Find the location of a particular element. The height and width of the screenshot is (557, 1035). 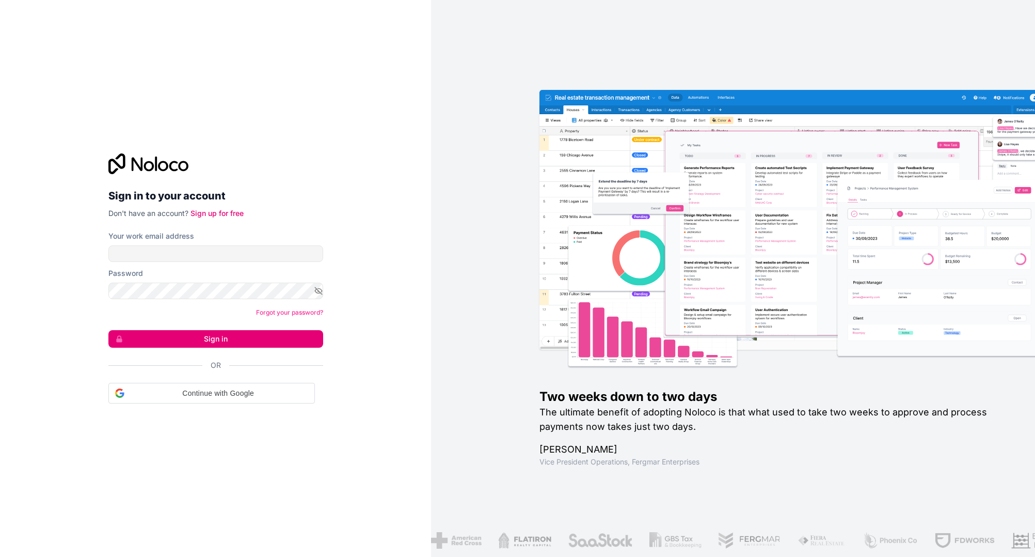

h2: Sign in to your account is located at coordinates (216, 196).